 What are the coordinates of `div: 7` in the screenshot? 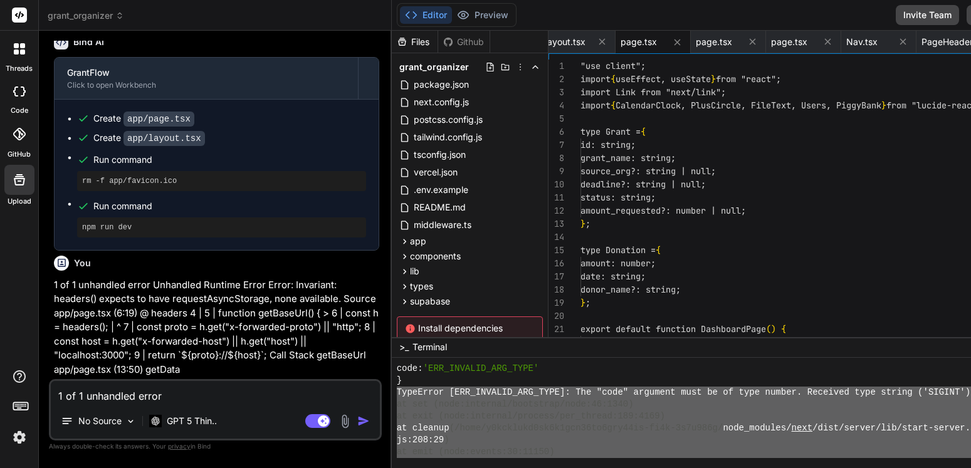 It's located at (556, 145).